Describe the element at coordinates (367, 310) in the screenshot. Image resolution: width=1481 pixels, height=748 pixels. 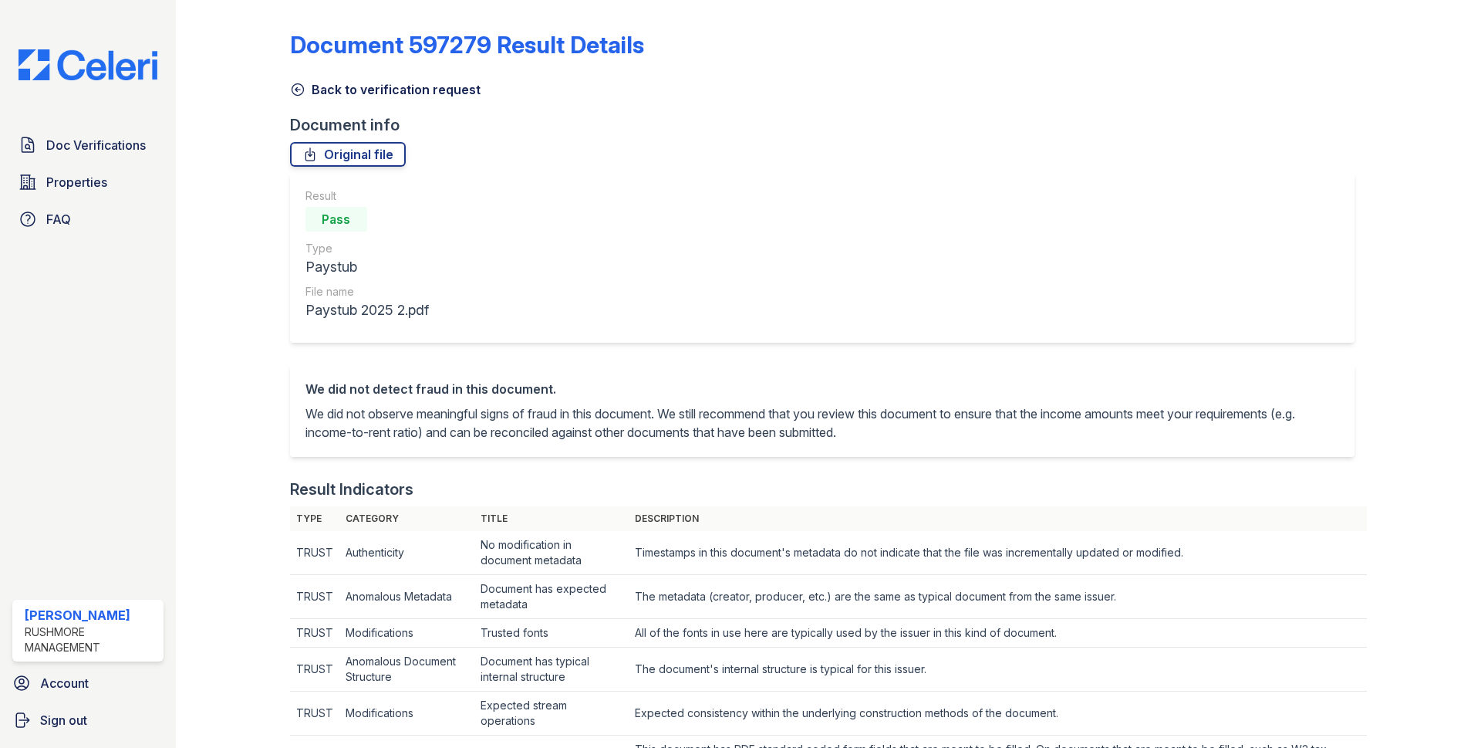
I see `div: Paystub 2025 2.pdf` at that location.